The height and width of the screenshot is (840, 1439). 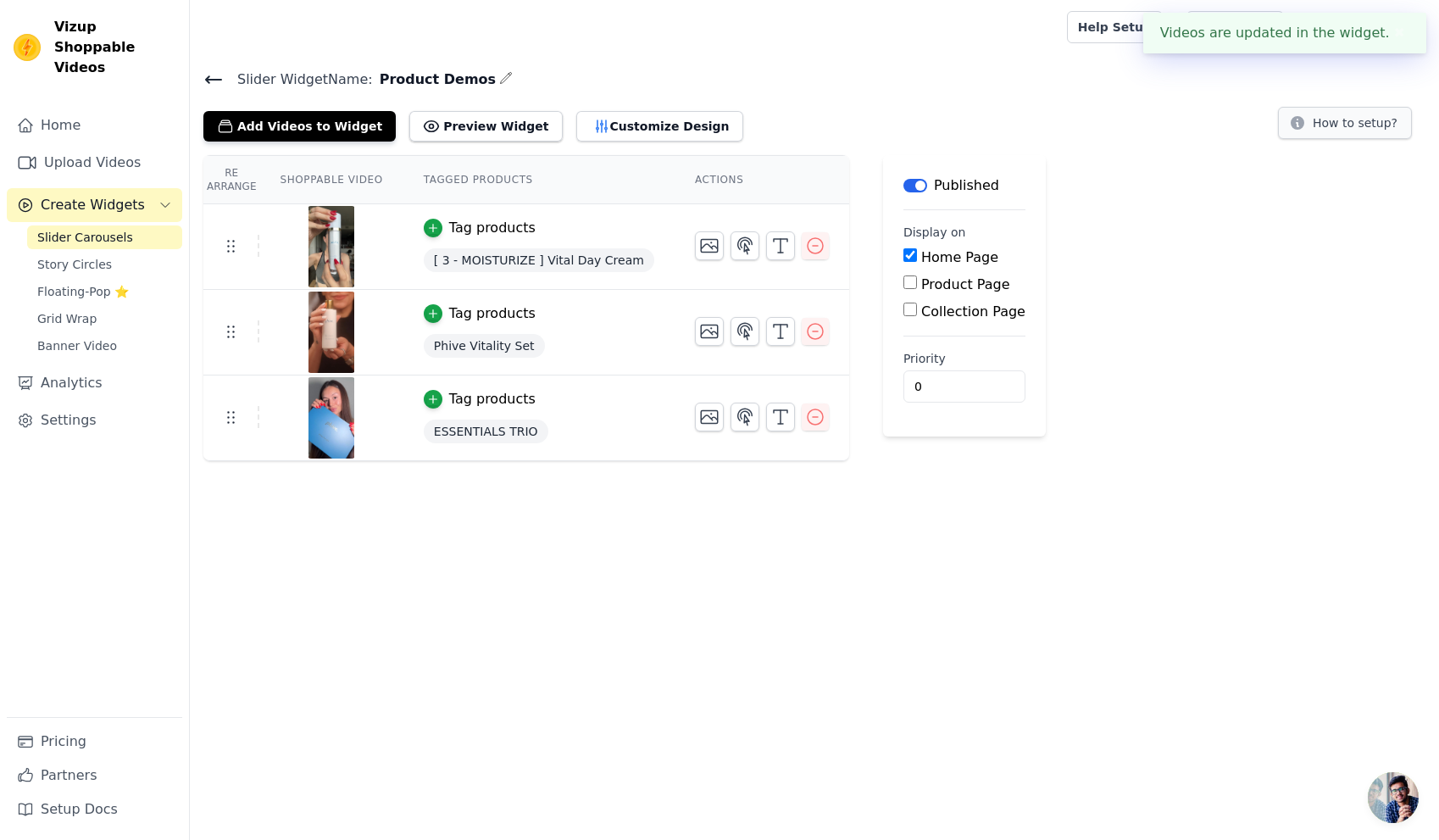 I want to click on a: Open chat, so click(x=1393, y=797).